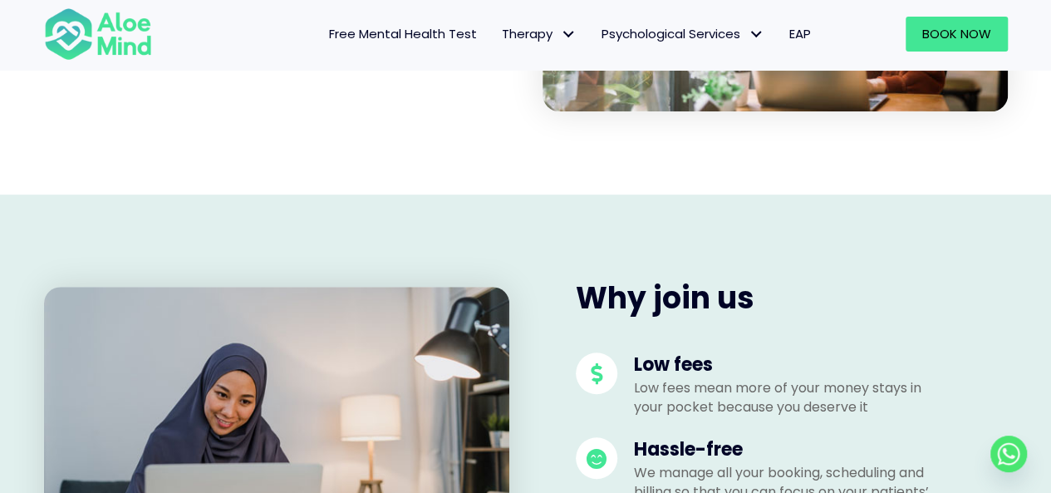 The width and height of the screenshot is (1051, 493). I want to click on span: Psychological Services, so click(683, 33).